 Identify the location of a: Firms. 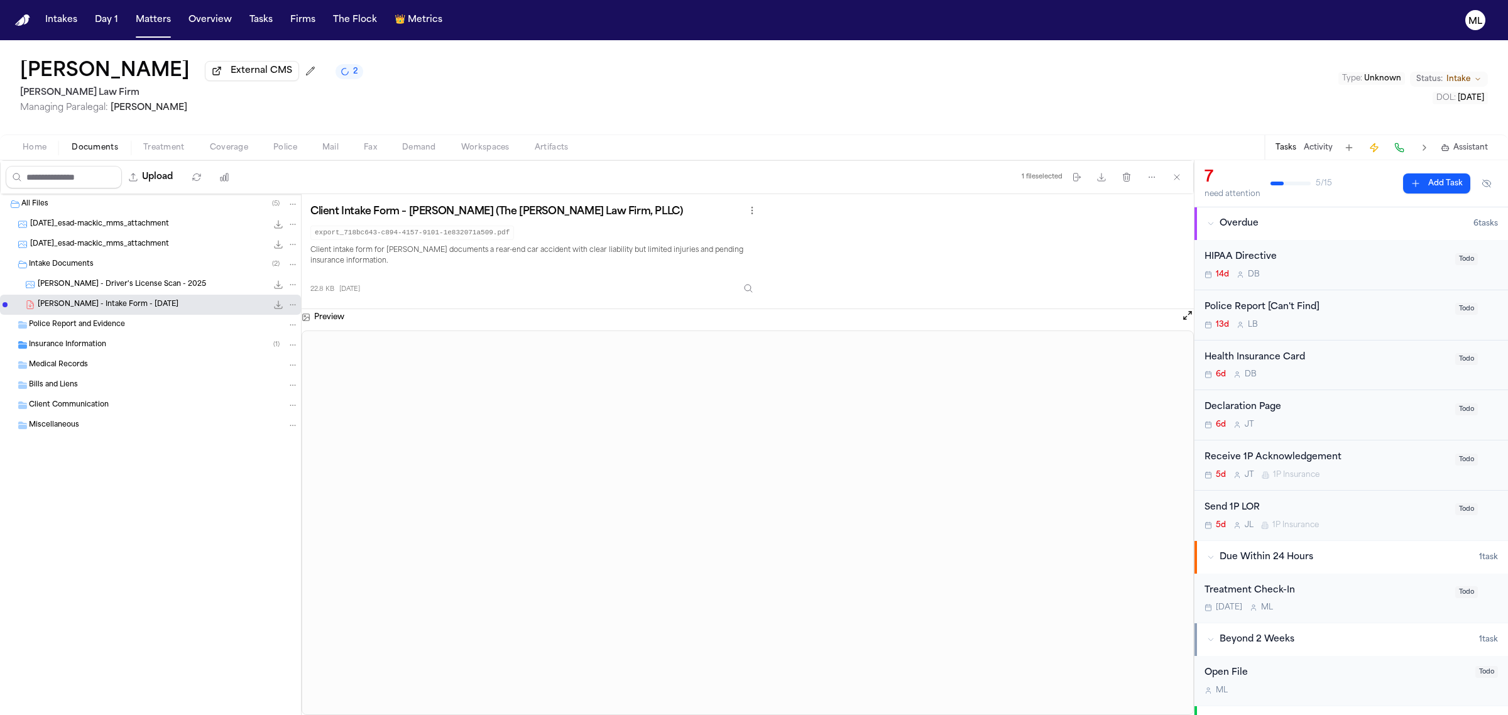
(303, 20).